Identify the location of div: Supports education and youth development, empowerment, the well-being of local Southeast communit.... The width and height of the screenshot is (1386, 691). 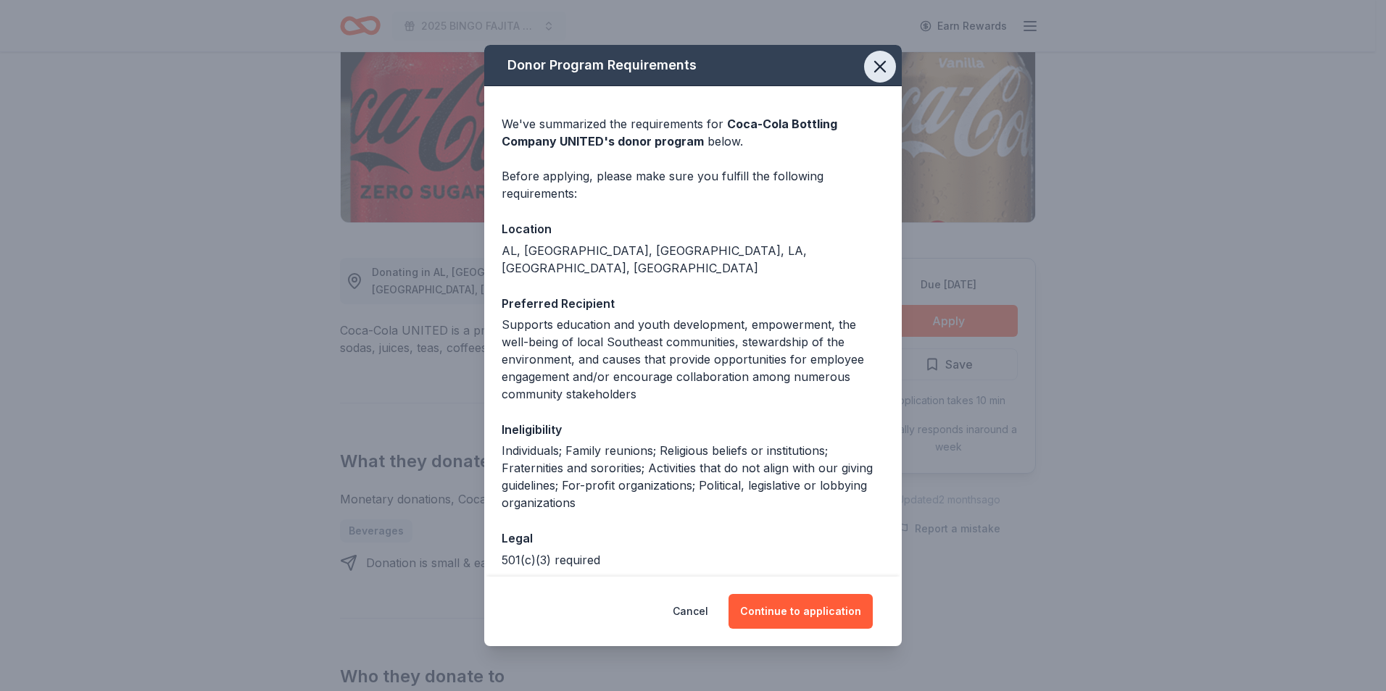
(693, 360).